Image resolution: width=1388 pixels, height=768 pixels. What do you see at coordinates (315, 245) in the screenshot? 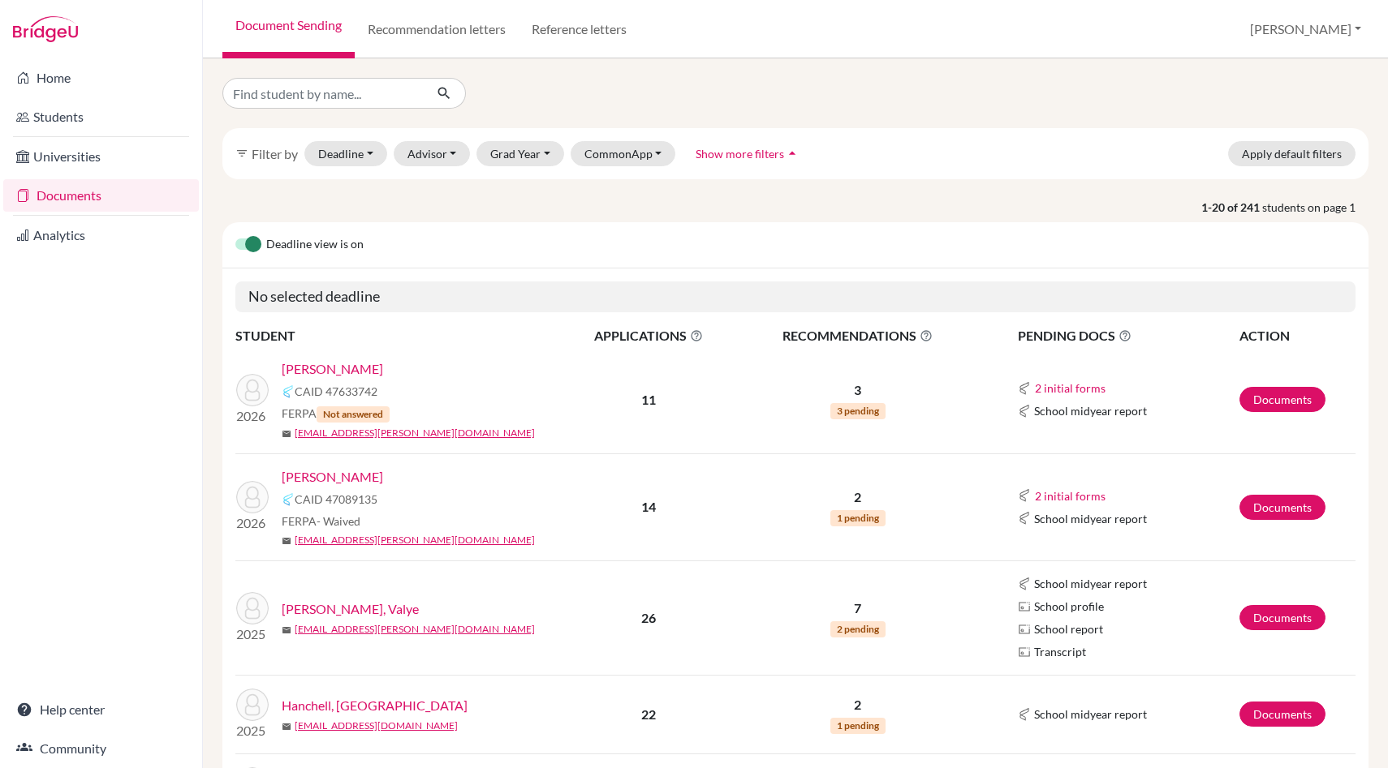
I see `span: Deadline view is on` at bounding box center [315, 245].